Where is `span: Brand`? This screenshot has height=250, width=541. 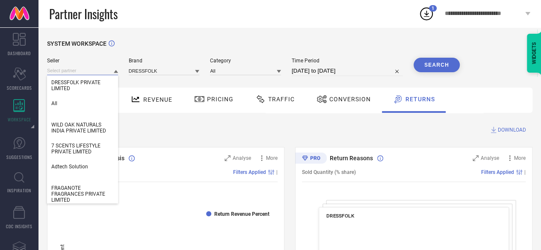
span: Brand is located at coordinates (164, 61).